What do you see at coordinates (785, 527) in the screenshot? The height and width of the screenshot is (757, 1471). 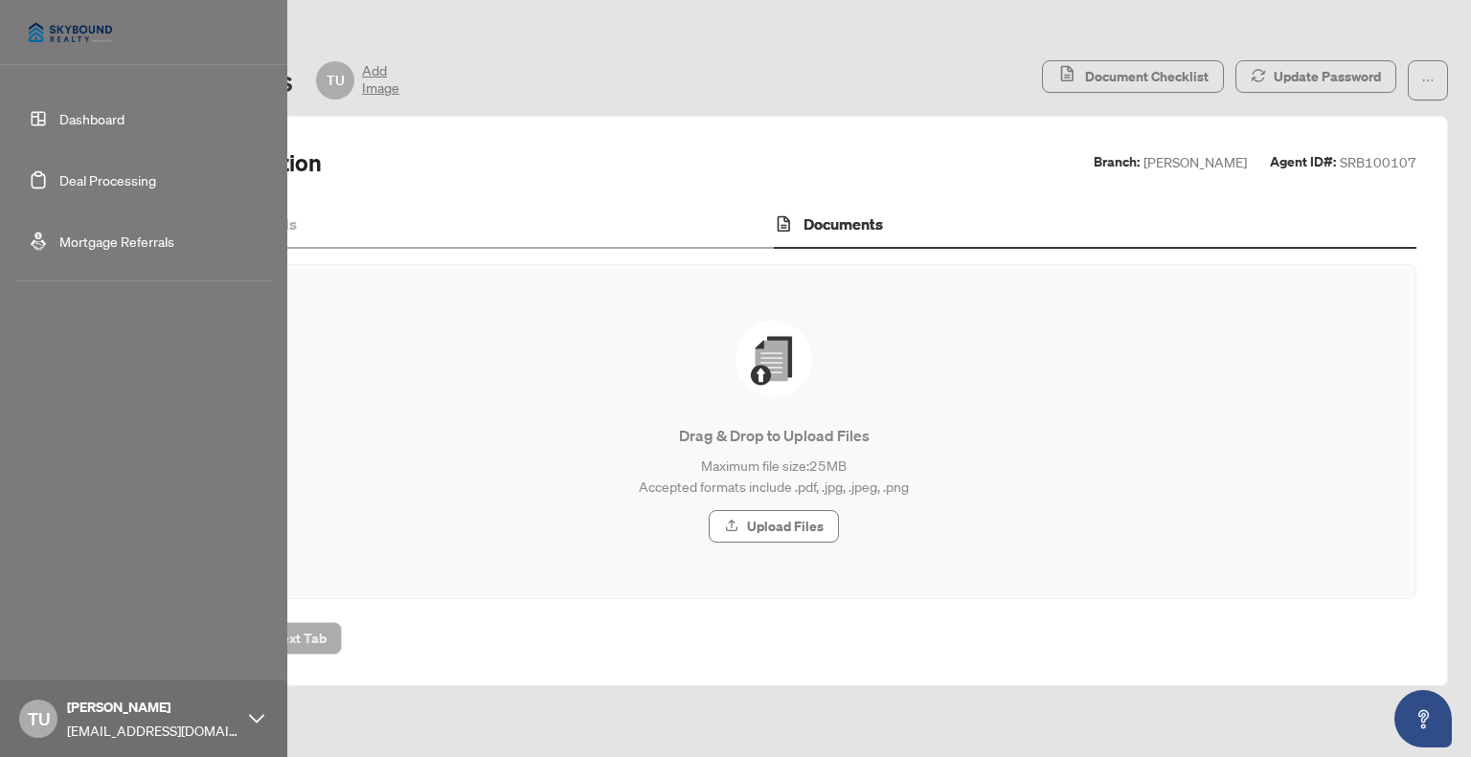 I see `span: Upload Files` at bounding box center [785, 527].